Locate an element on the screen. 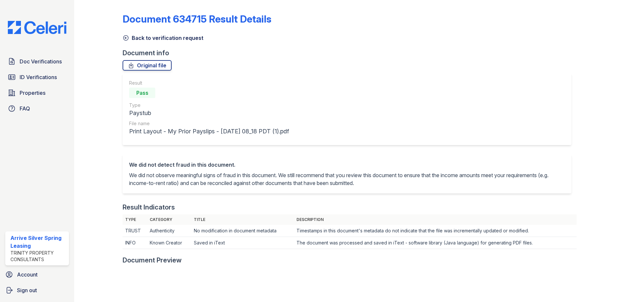 This screenshot has height=302, width=625. th: Category is located at coordinates (169, 220).